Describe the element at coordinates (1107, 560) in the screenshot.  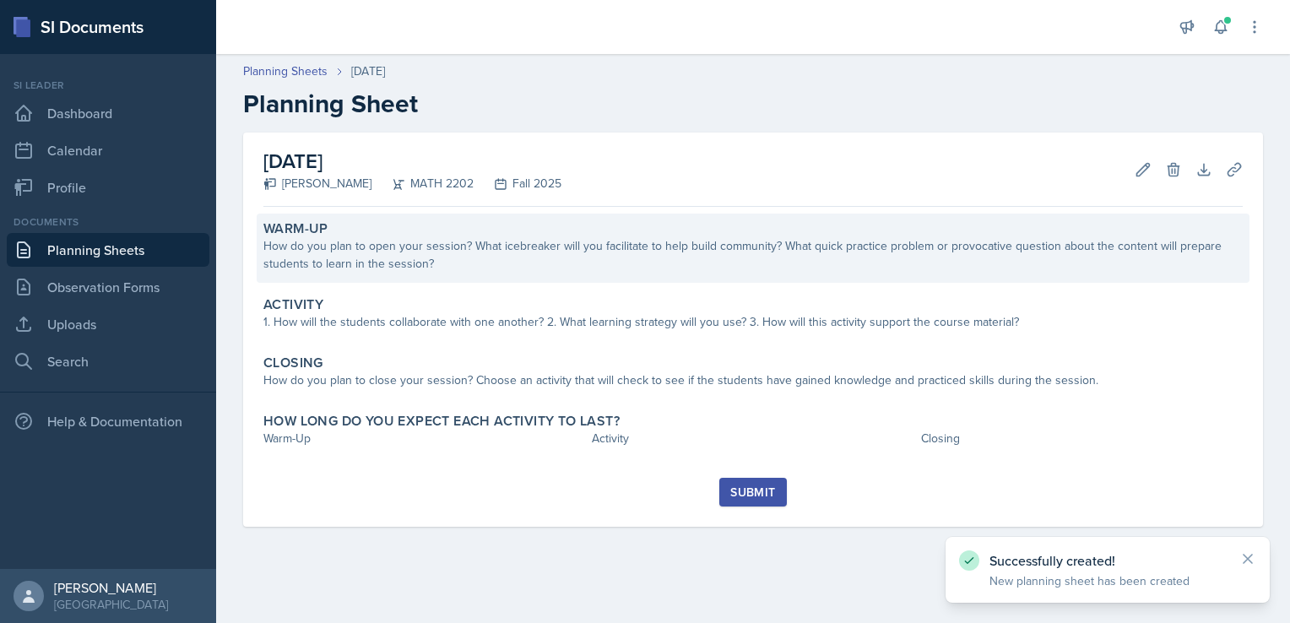
I see `p: Successfully created!` at that location.